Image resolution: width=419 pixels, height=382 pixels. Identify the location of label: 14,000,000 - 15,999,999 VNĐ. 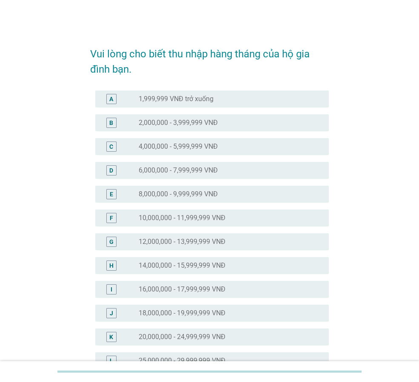
(182, 266).